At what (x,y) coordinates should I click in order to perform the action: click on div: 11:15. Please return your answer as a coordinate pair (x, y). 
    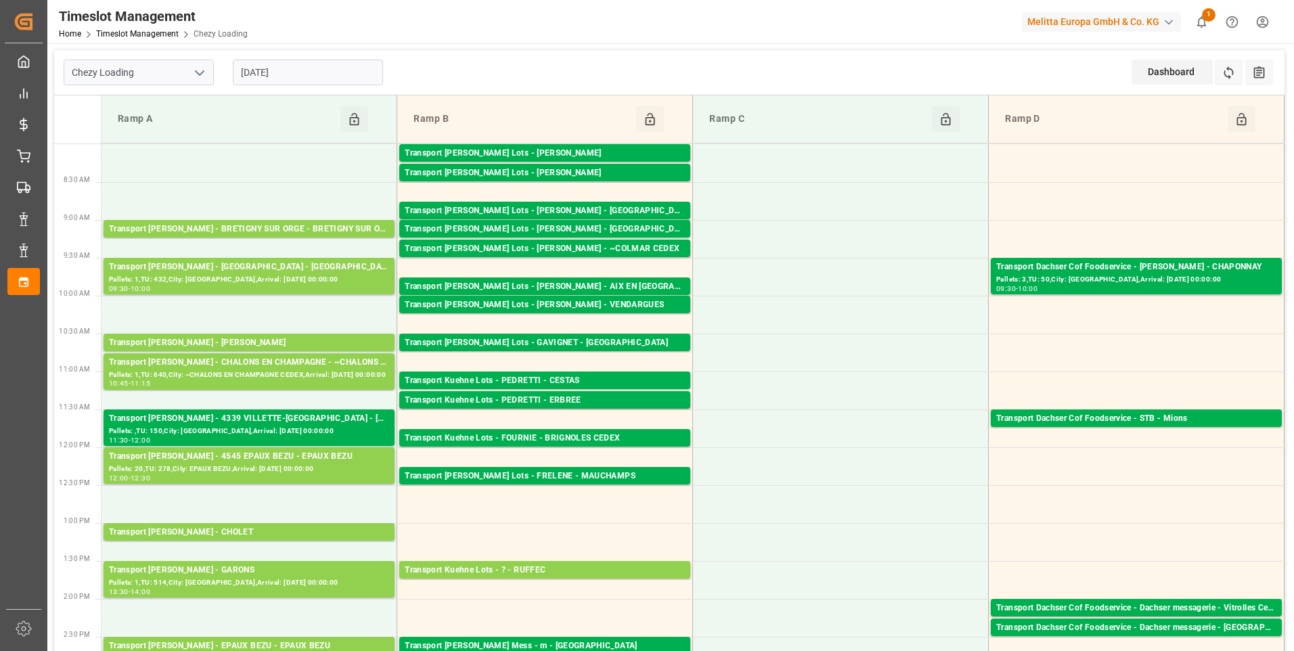
    Looking at the image, I should click on (140, 383).